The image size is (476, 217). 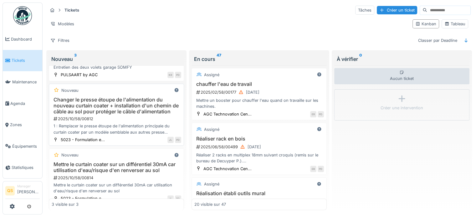 What do you see at coordinates (313, 114) in the screenshot?
I see `div: ER` at bounding box center [313, 114].